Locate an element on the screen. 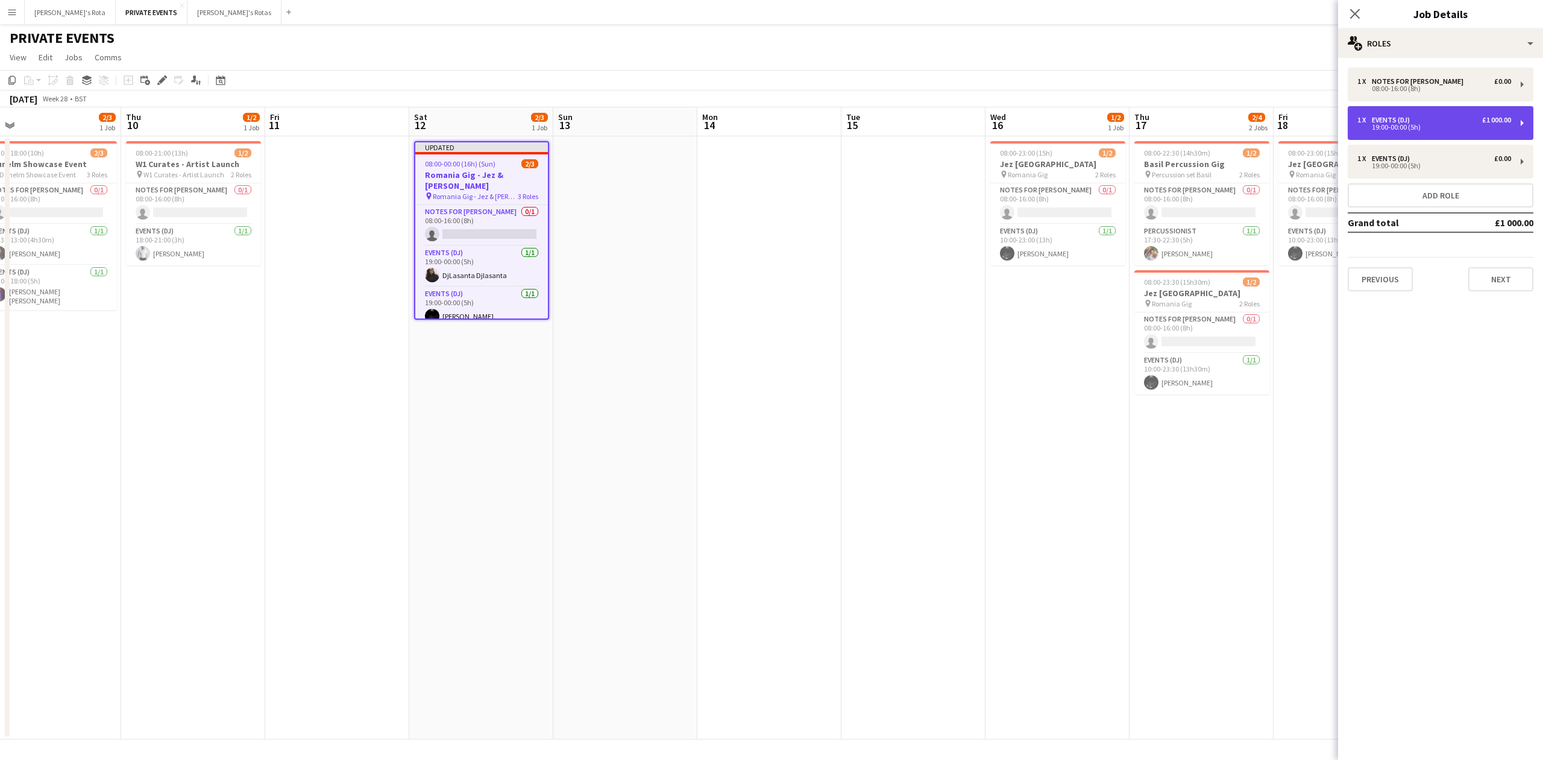 This screenshot has width=1543, height=760. div: £1 000.00 is located at coordinates (1497, 120).